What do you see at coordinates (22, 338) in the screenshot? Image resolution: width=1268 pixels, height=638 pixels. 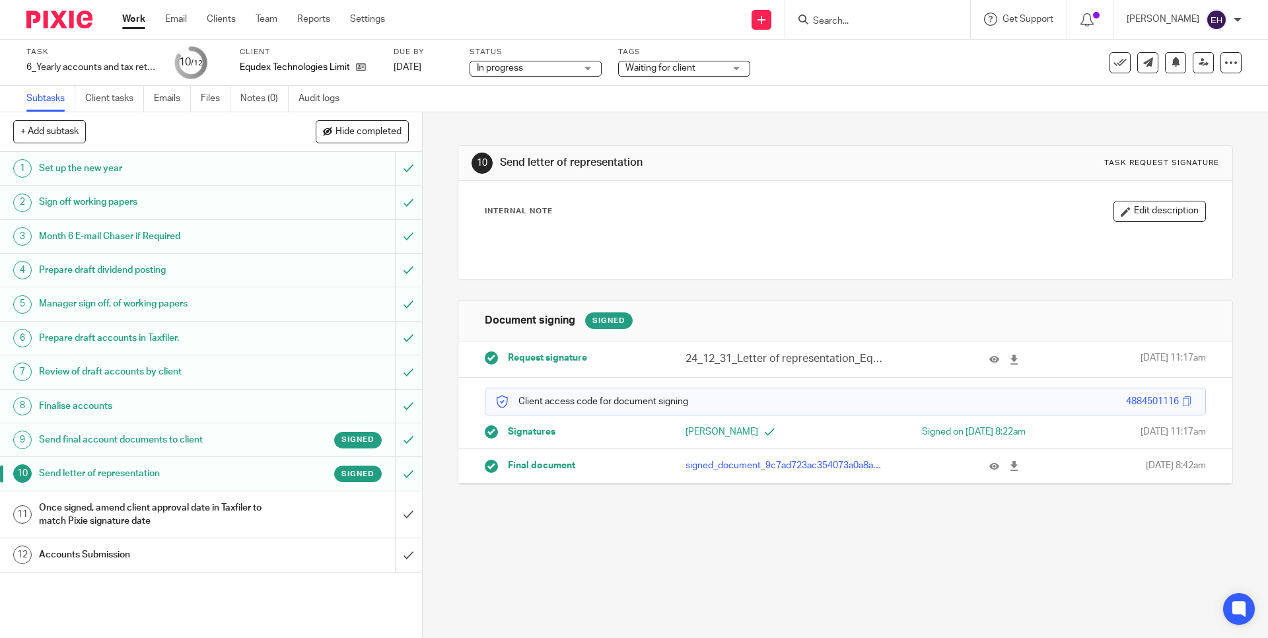 I see `div: 6` at bounding box center [22, 338].